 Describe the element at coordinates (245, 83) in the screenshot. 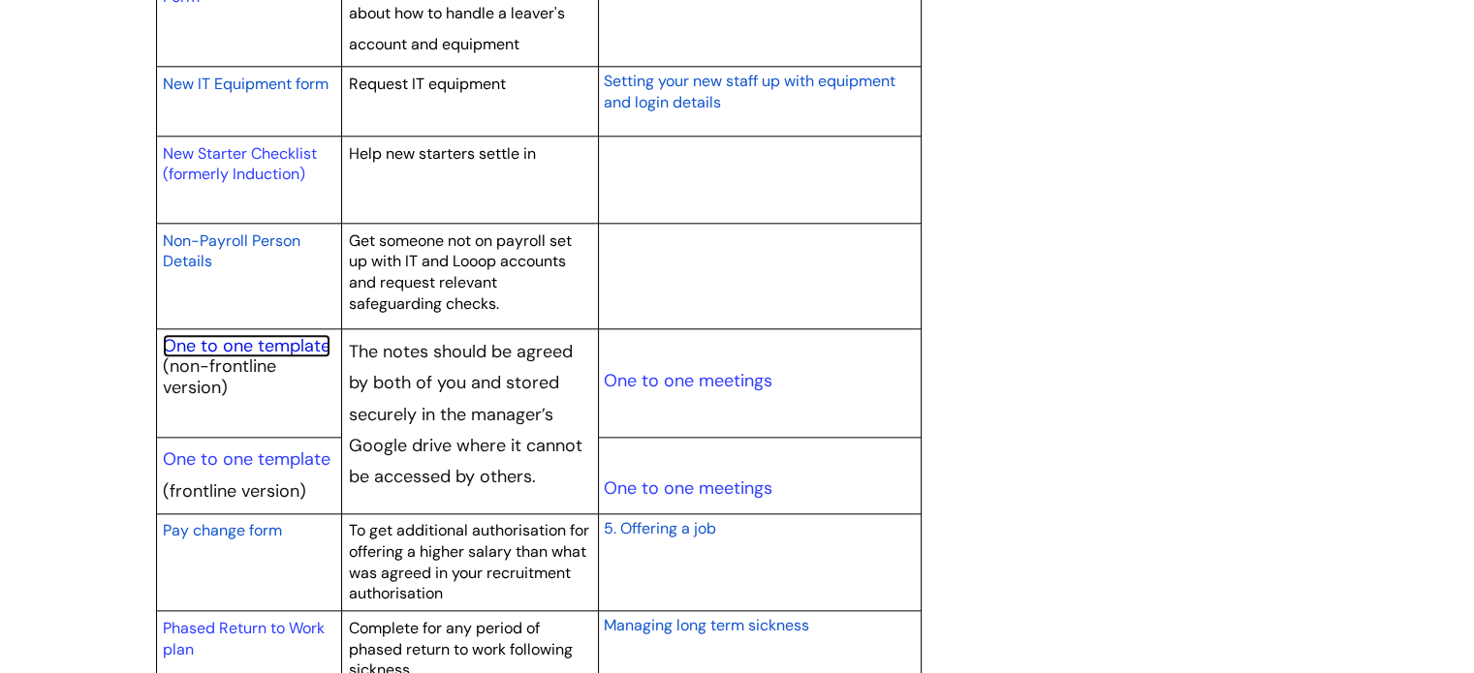

I see `a: New IT Equipment form` at that location.